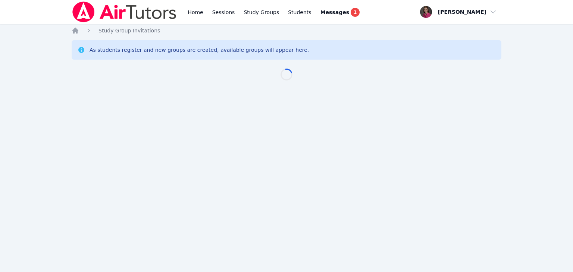 Image resolution: width=573 pixels, height=272 pixels. What do you see at coordinates (199, 50) in the screenshot?
I see `div: As students register and new groups are created, available groups will appear here.` at bounding box center [199, 50].